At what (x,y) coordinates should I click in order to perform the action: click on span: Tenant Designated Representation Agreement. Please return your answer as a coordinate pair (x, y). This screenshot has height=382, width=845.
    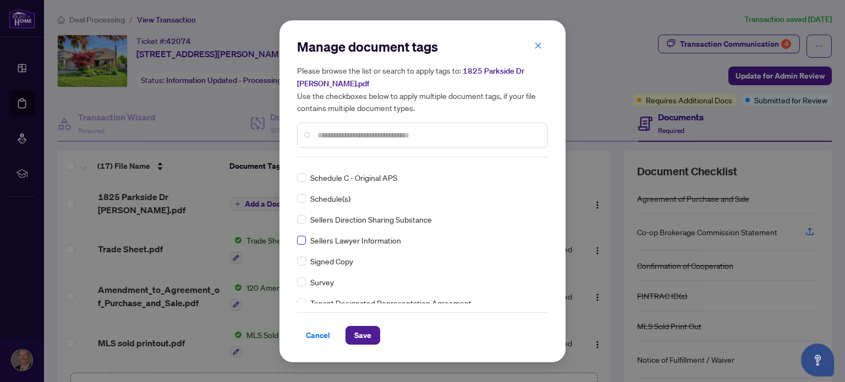
    Looking at the image, I should click on (390, 303).